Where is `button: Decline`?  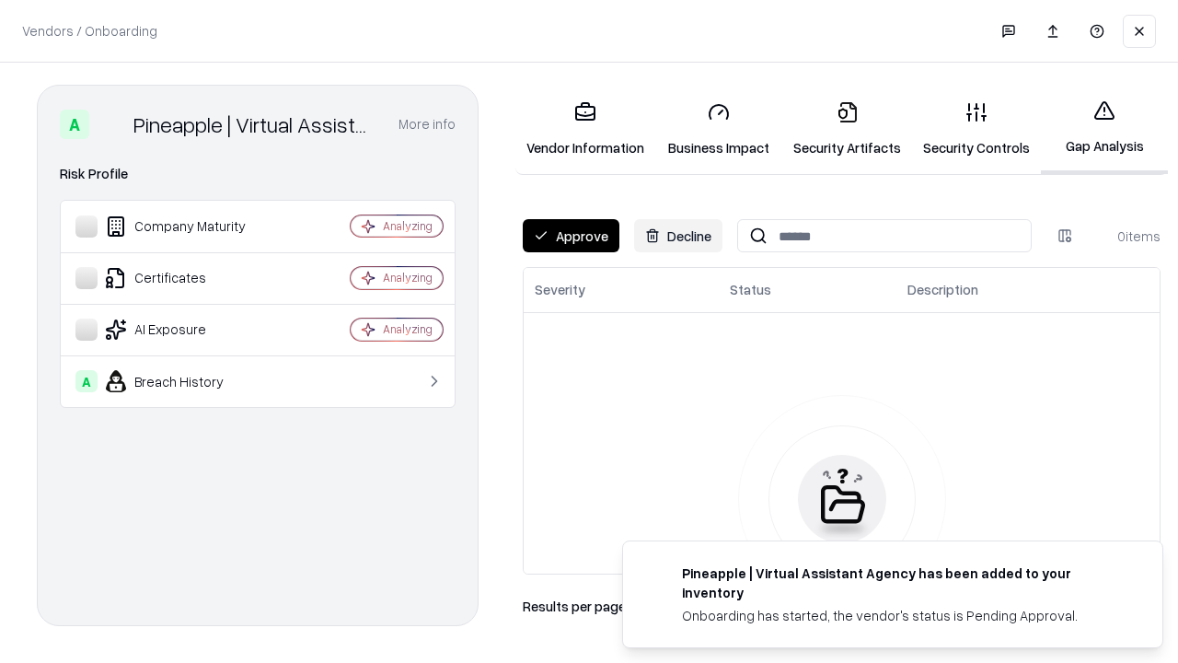
button: Decline is located at coordinates (678, 236).